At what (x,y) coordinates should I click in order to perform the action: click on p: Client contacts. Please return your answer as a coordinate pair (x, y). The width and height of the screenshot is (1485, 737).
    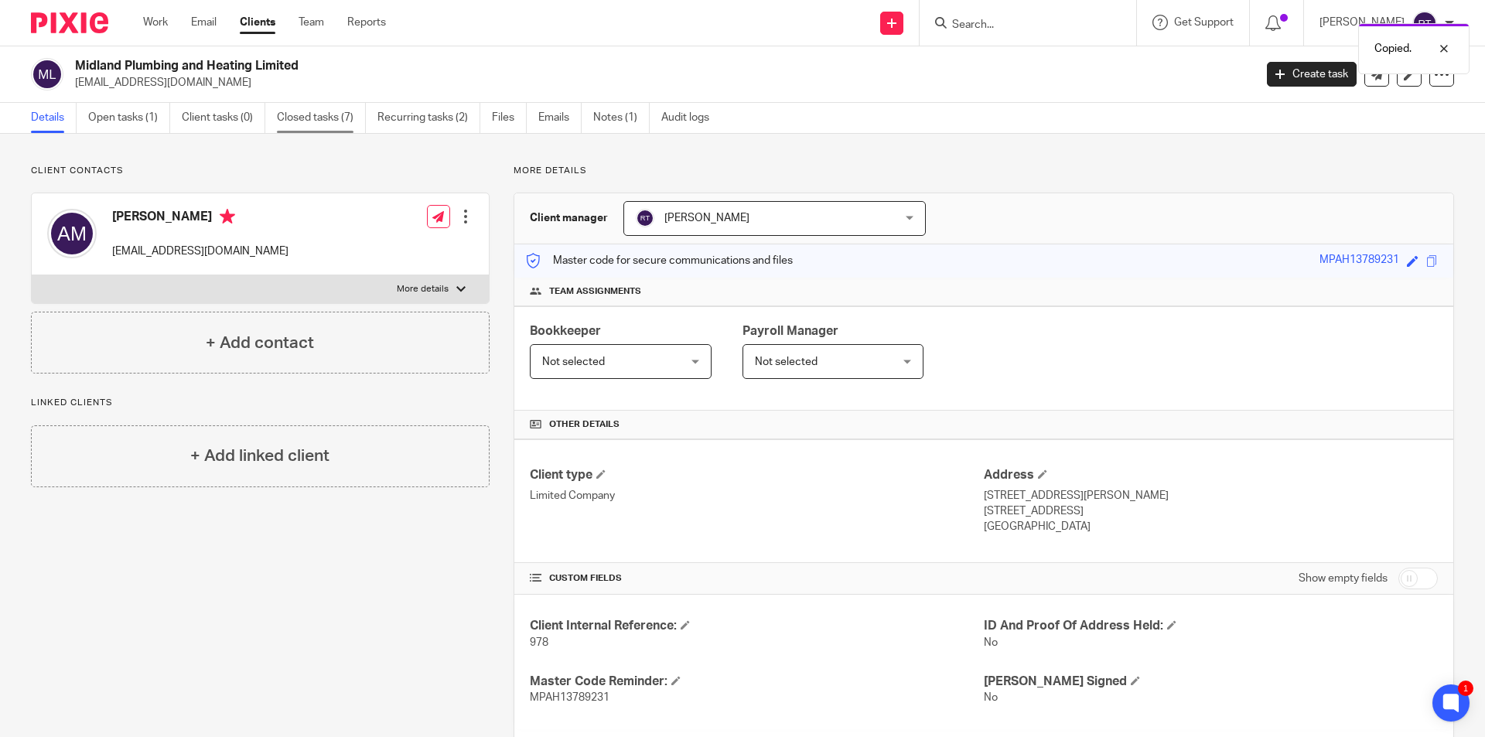
    Looking at the image, I should click on (260, 171).